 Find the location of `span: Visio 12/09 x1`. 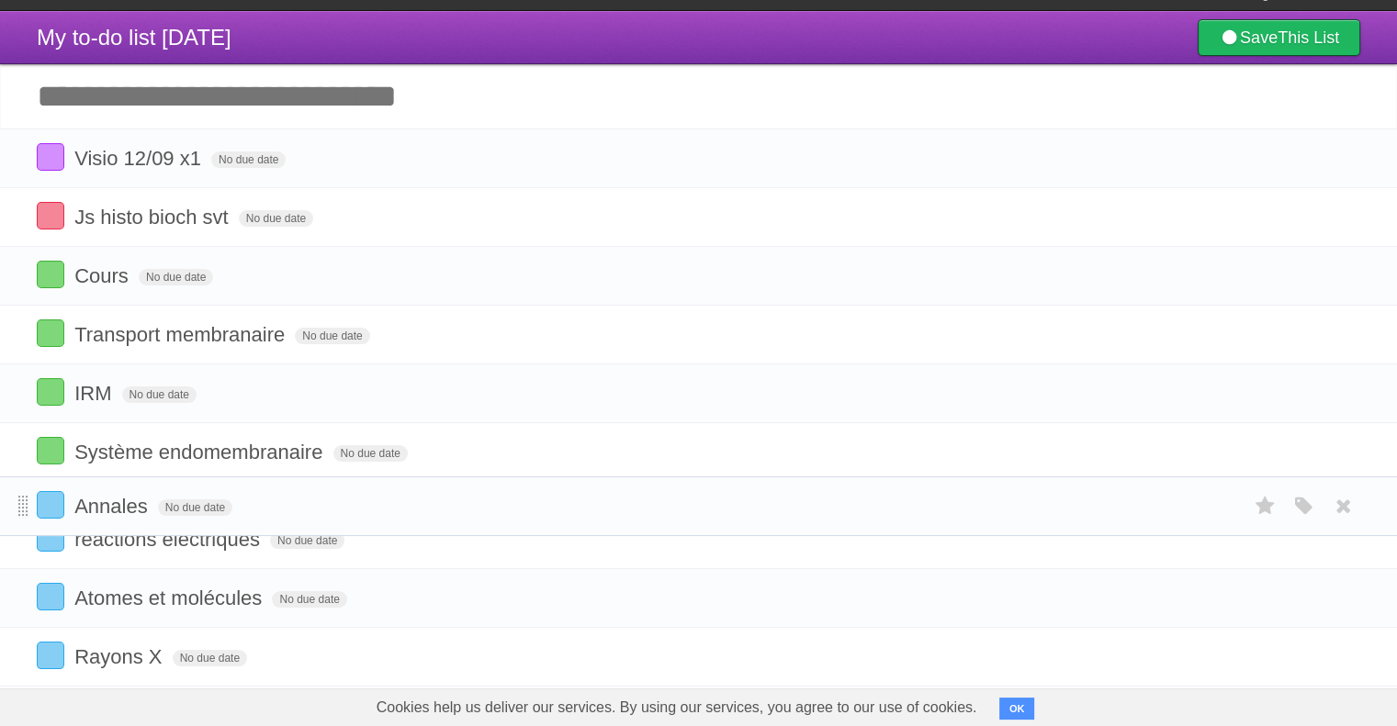

span: Visio 12/09 x1 is located at coordinates (140, 158).